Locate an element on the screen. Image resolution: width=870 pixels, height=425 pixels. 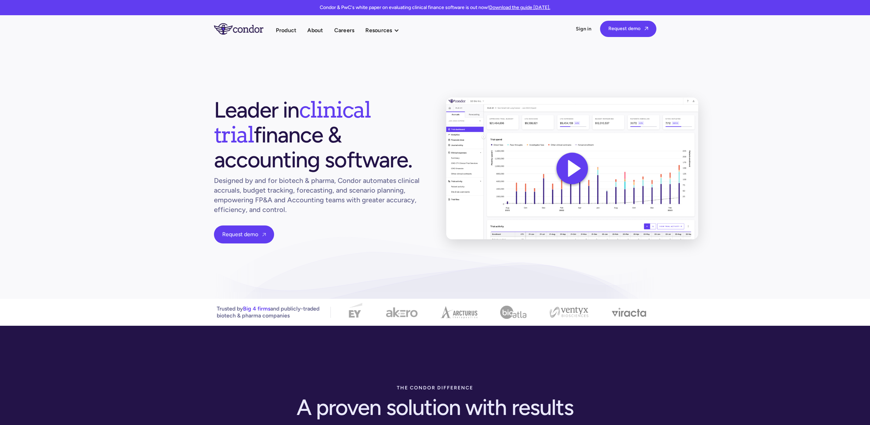
h1: Designed by and for biotech & pharma, Condor automates clinical accruals, budget tracking, foreca... is located at coordinates (319, 195).